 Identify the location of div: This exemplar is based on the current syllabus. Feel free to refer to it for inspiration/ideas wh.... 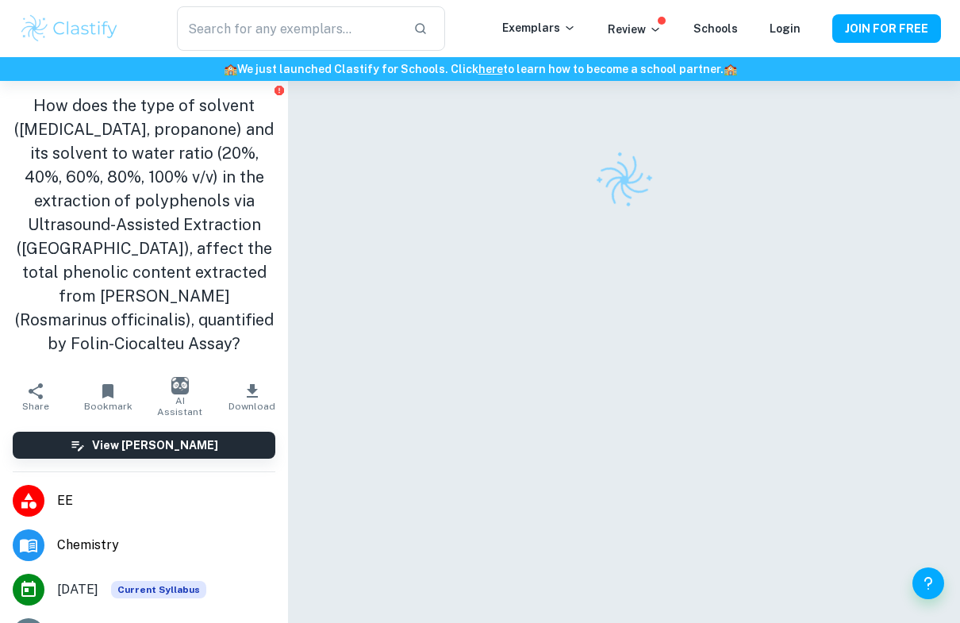
(159, 589).